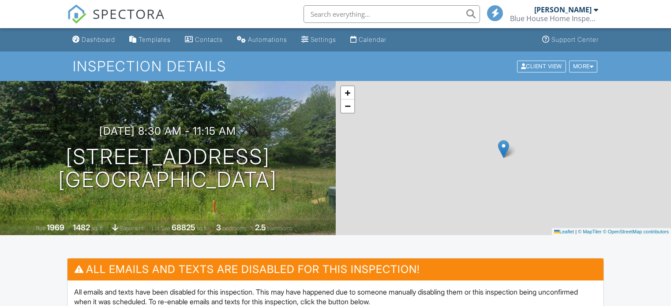 Image resolution: width=671 pixels, height=306 pixels. Describe the element at coordinates (41, 228) in the screenshot. I see `span: Built` at that location.